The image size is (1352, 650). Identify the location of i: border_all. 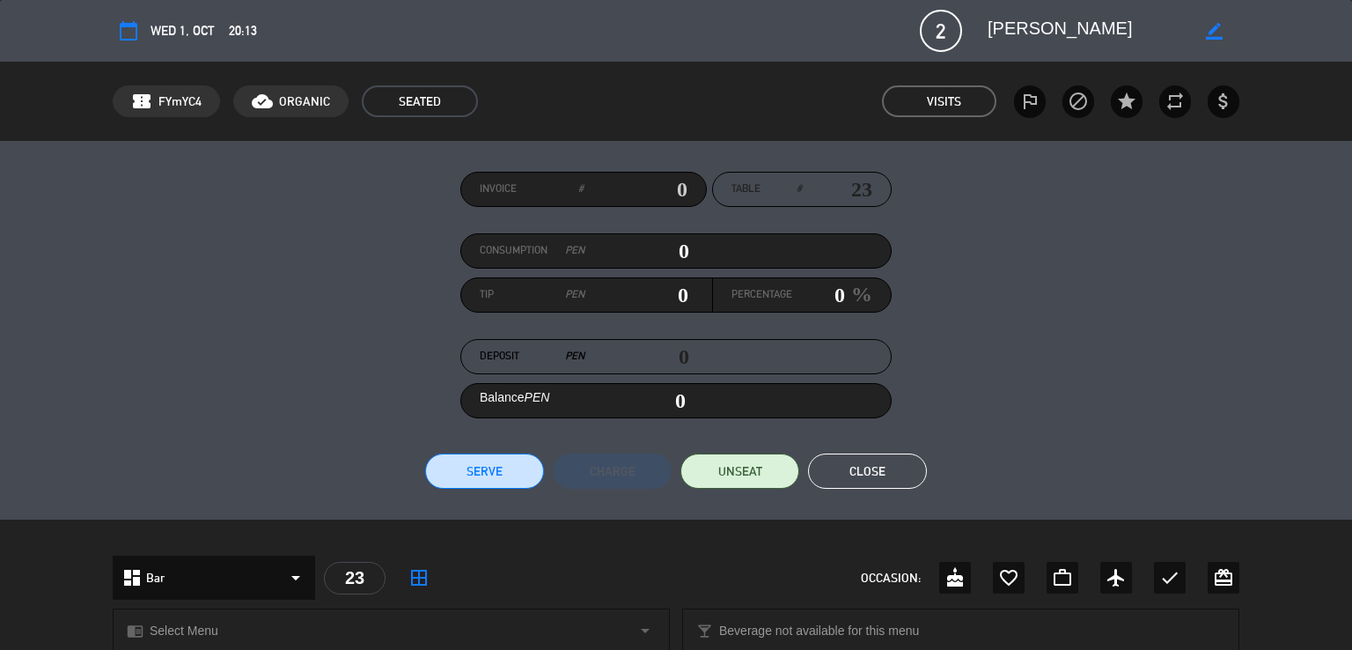
(419, 578).